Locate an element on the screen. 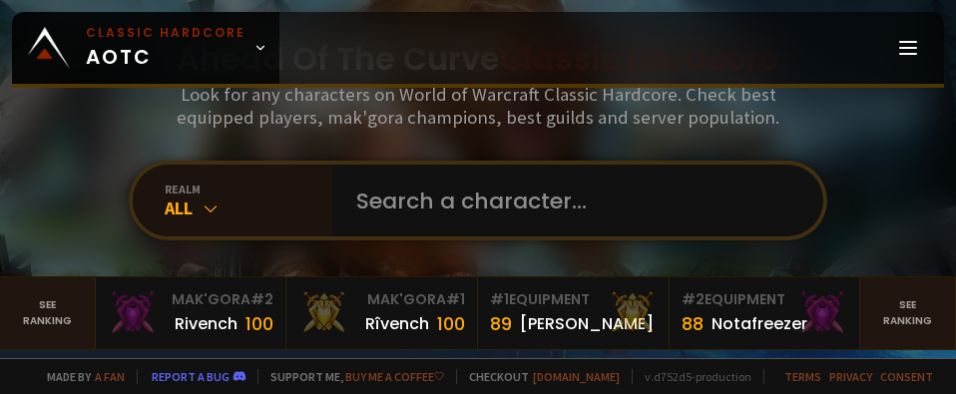  a: a fan is located at coordinates (110, 376).